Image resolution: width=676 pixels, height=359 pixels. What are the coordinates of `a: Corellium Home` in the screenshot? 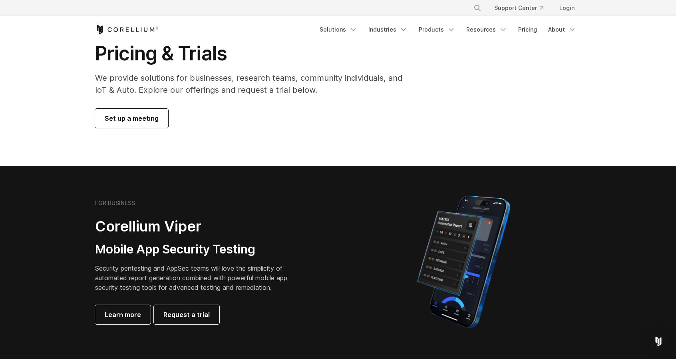 It's located at (127, 30).